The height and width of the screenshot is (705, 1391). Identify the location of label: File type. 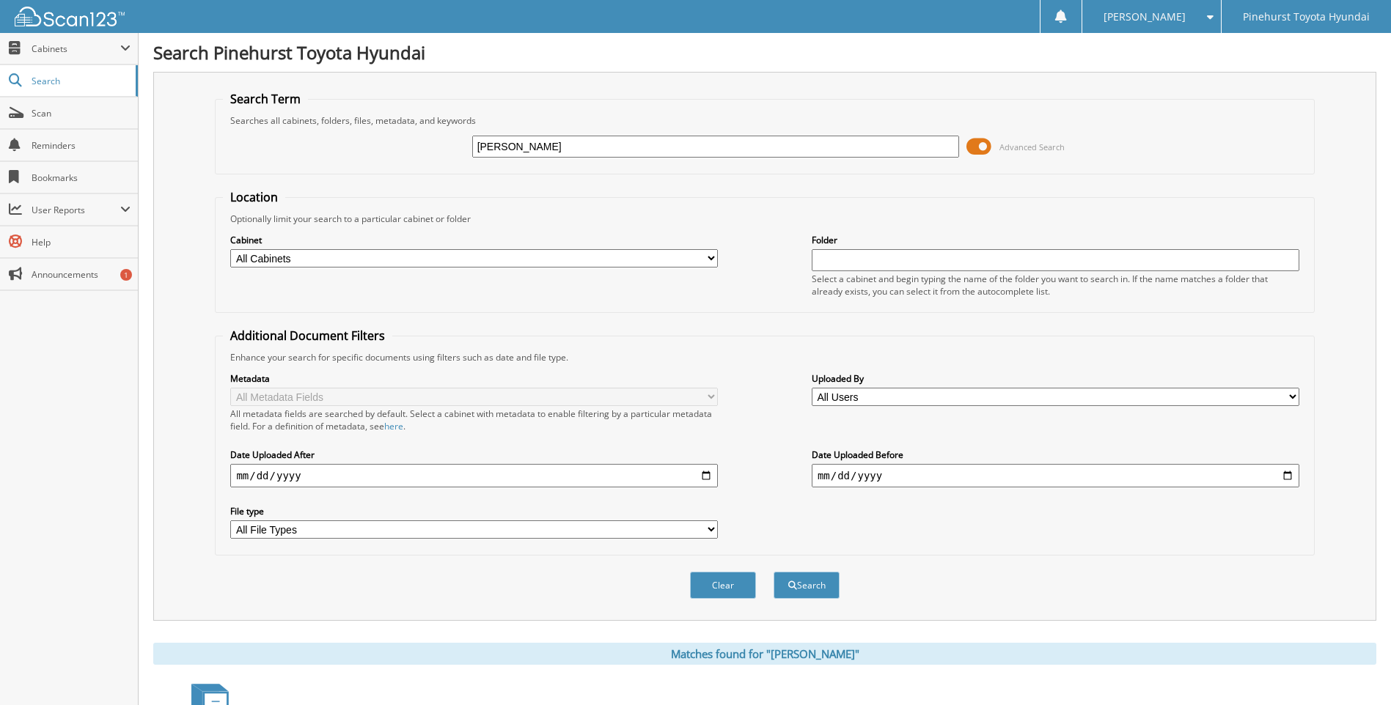
(474, 511).